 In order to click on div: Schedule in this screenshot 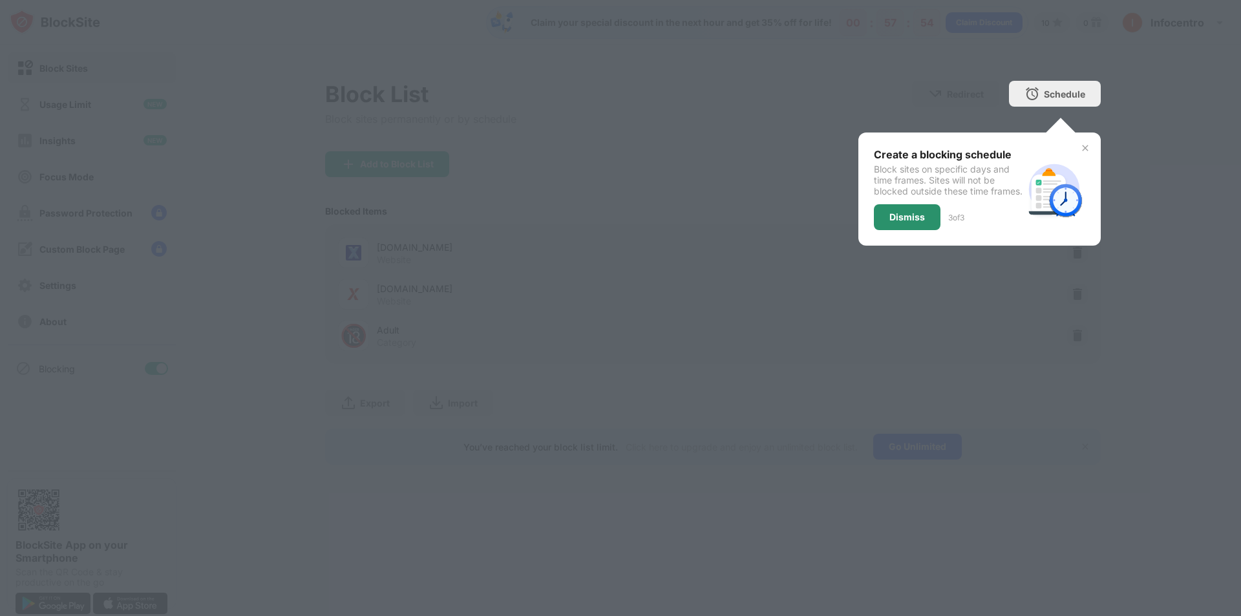, I will do `click(1065, 94)`.